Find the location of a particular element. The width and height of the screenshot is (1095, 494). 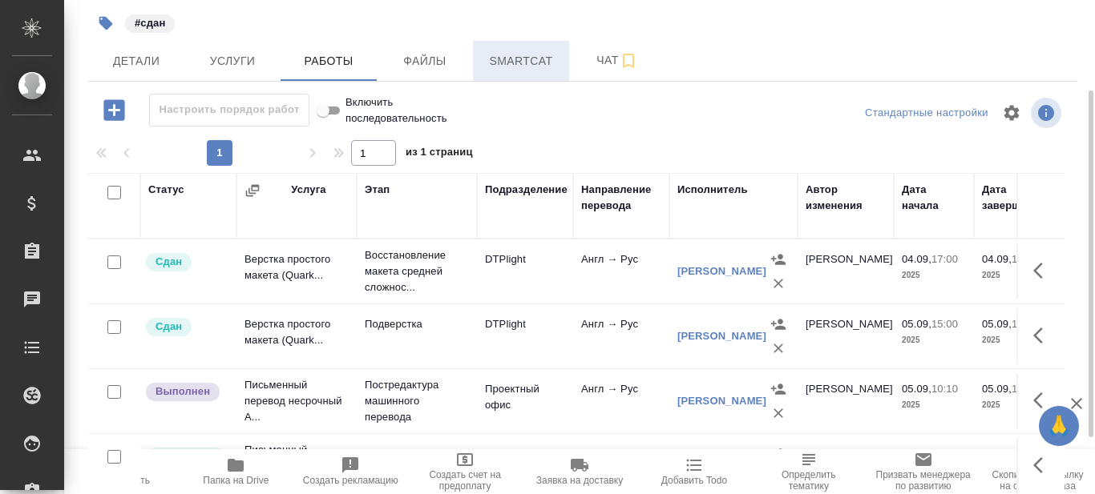

button: Папка на Drive is located at coordinates (236, 472).